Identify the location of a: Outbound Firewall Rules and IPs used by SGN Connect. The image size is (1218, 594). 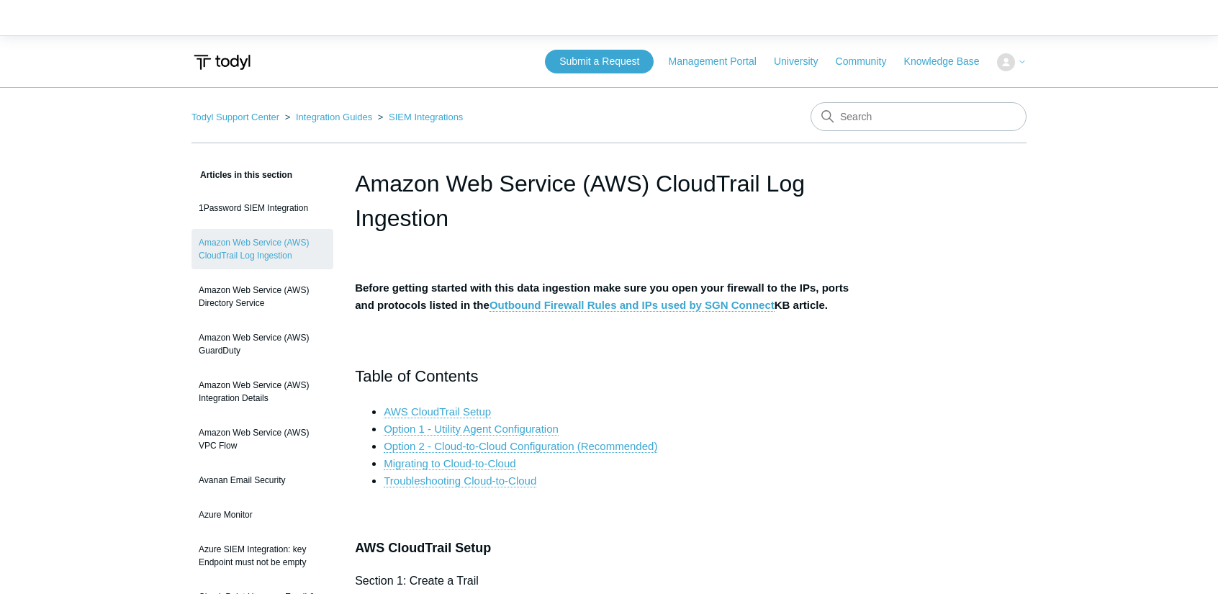
(632, 305).